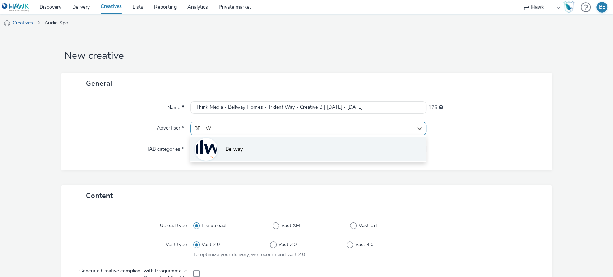  I want to click on span: Vast 4.0, so click(364, 245).